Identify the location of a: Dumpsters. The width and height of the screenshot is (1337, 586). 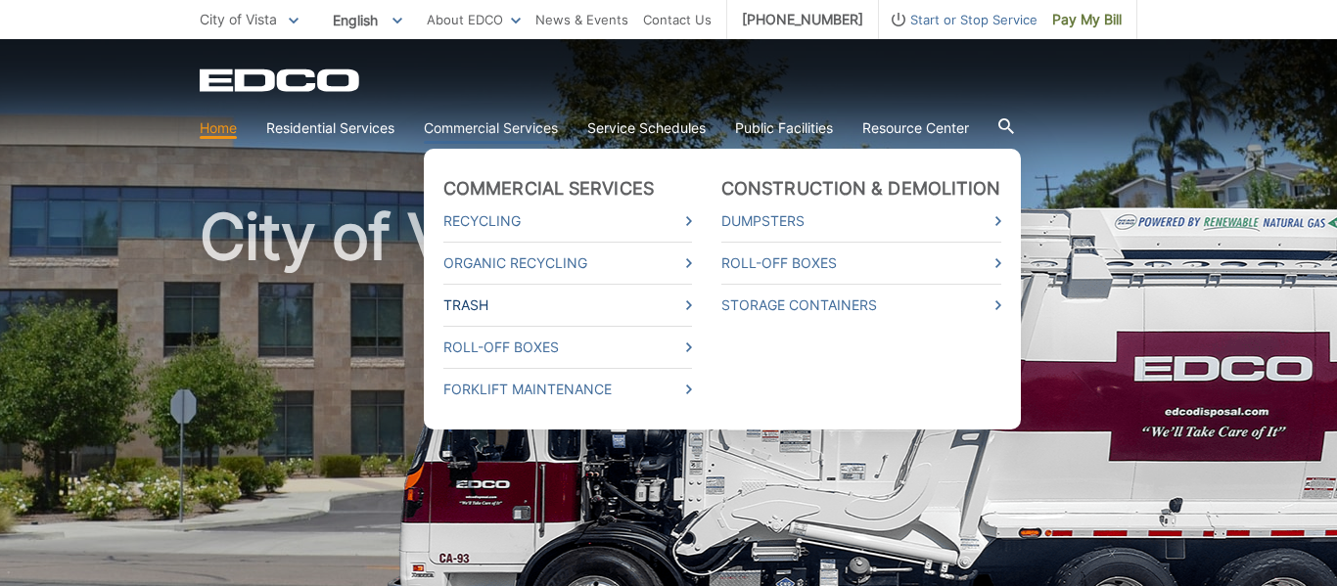
(861, 221).